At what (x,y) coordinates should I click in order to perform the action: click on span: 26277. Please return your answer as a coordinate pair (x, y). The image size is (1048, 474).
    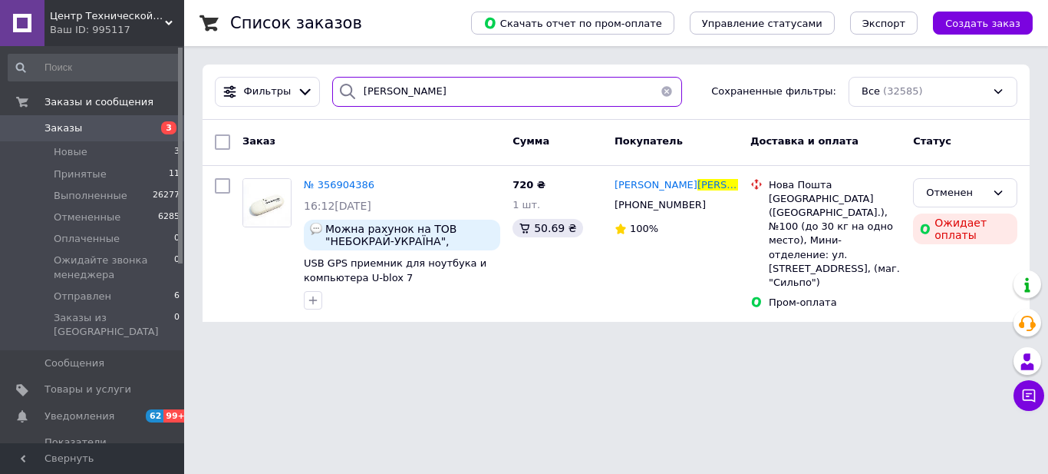
    Looking at the image, I should click on (166, 196).